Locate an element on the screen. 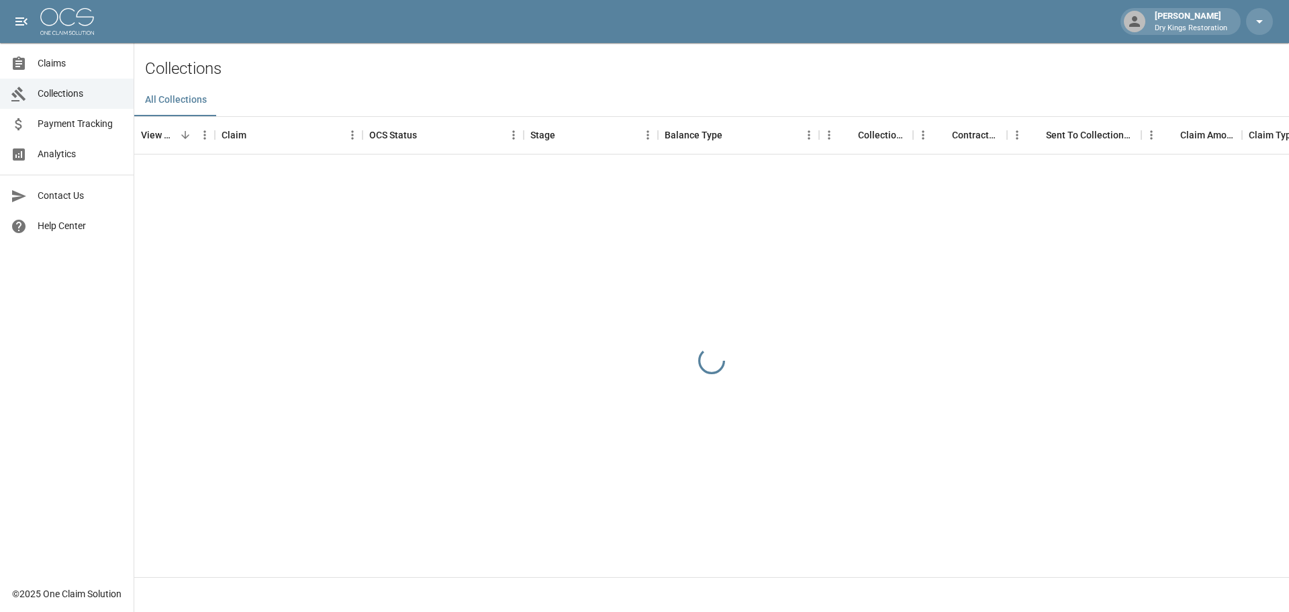  span: Contact Us is located at coordinates (80, 195).